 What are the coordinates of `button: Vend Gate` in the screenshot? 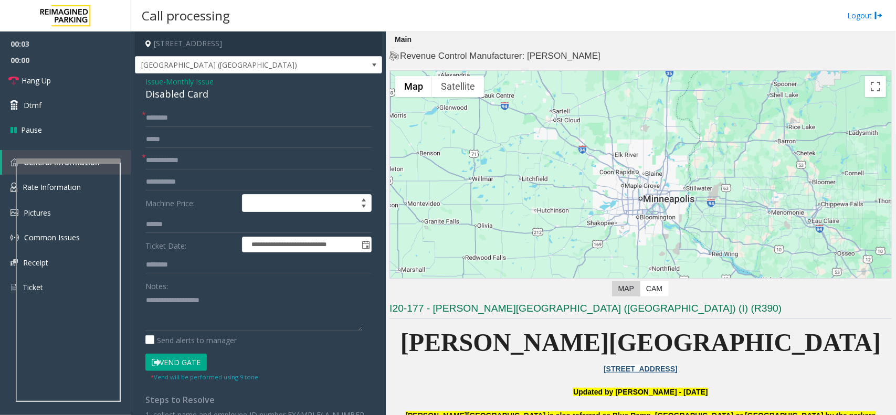 It's located at (176, 363).